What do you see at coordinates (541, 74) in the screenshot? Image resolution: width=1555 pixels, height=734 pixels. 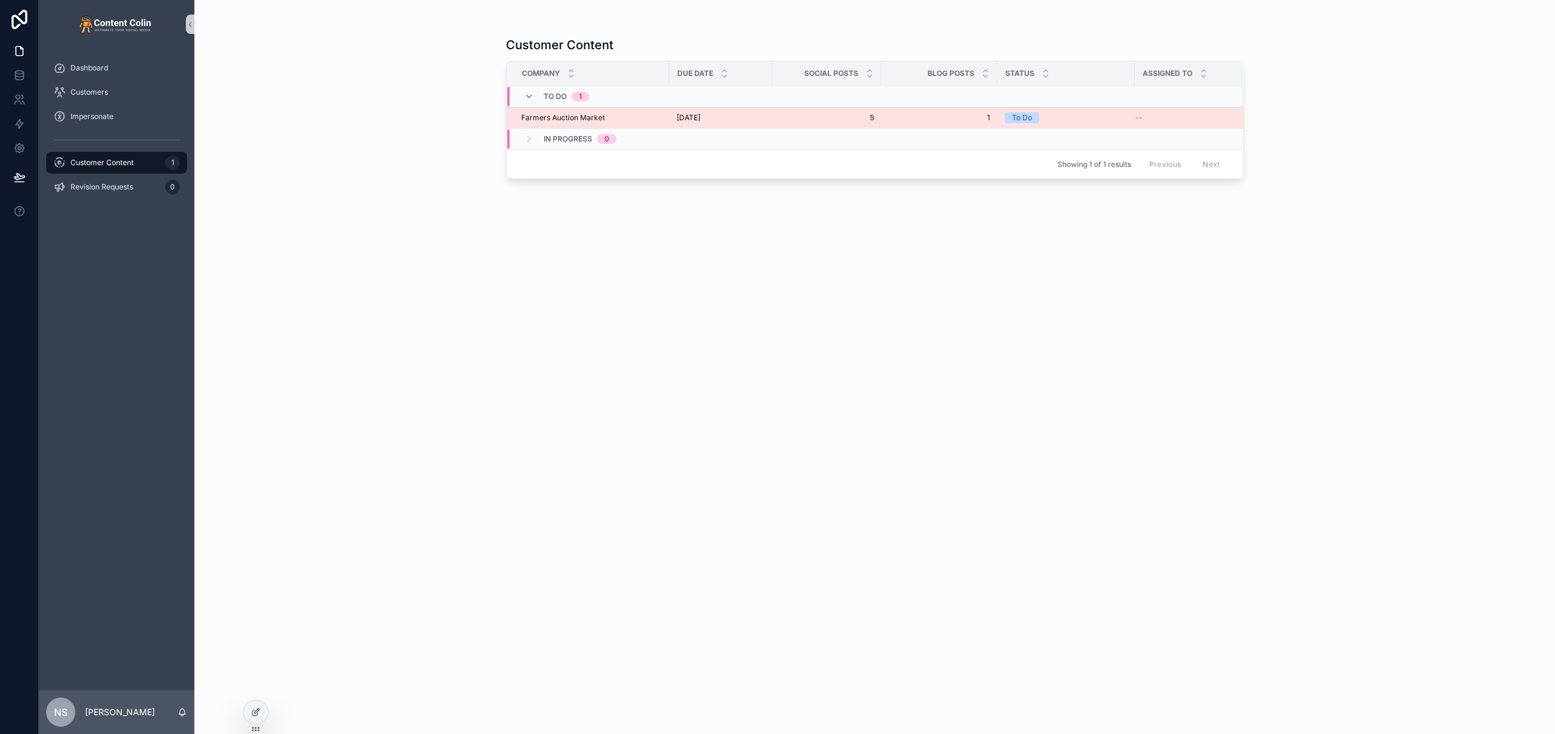 I see `span: Company` at bounding box center [541, 74].